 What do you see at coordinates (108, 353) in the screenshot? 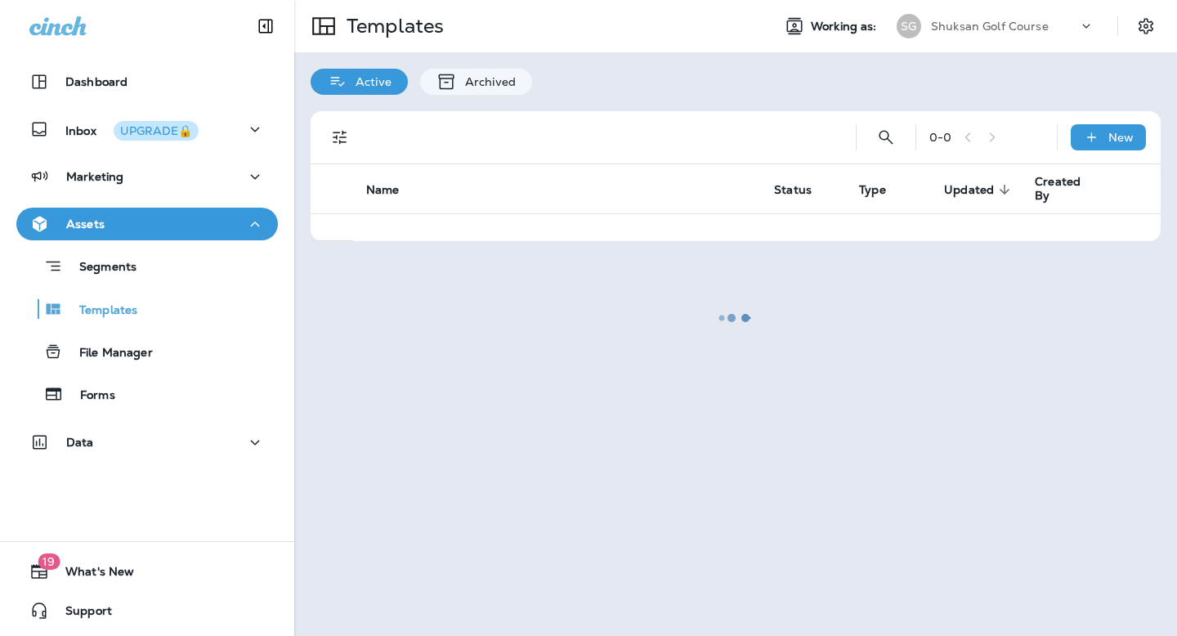
I see `p: File Manager` at bounding box center [108, 353].